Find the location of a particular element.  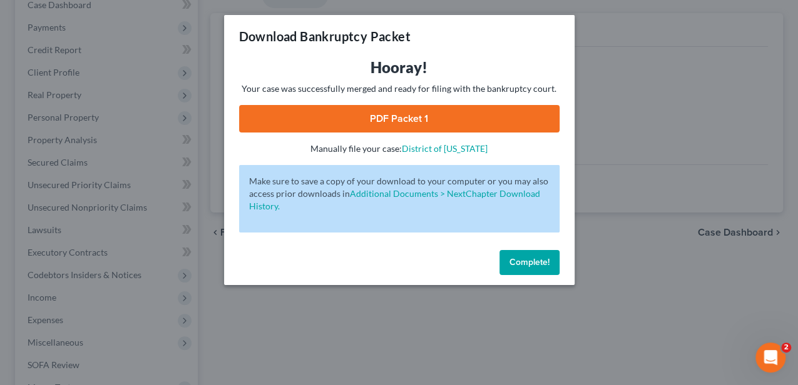

p: Manually file your case: is located at coordinates (399, 149).